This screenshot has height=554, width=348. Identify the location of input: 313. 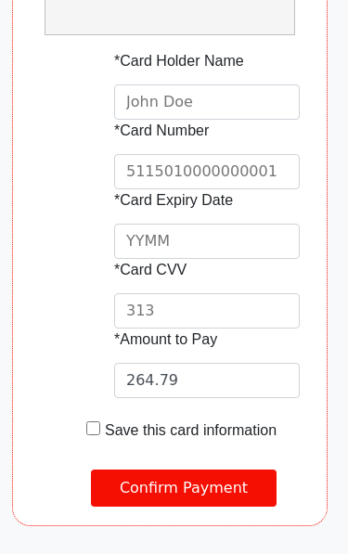
(207, 311).